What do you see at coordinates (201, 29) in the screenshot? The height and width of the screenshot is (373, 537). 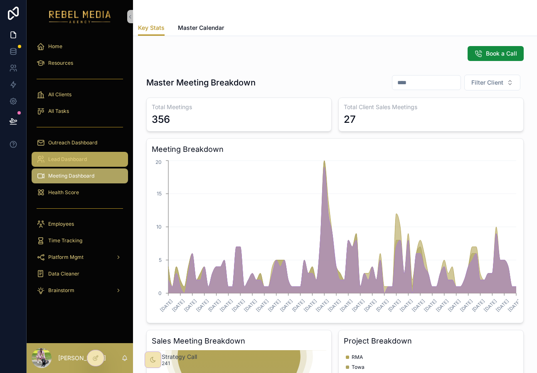 I see `a: Master Calendar` at bounding box center [201, 29].